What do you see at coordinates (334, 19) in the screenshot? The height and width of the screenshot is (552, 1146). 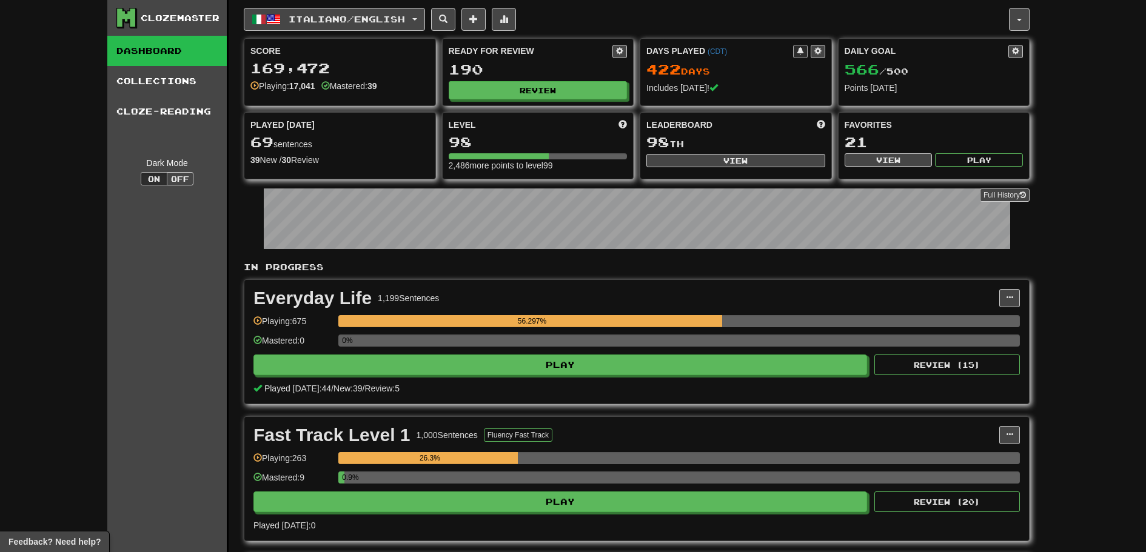 I see `button: Italiano/English` at bounding box center [334, 19].